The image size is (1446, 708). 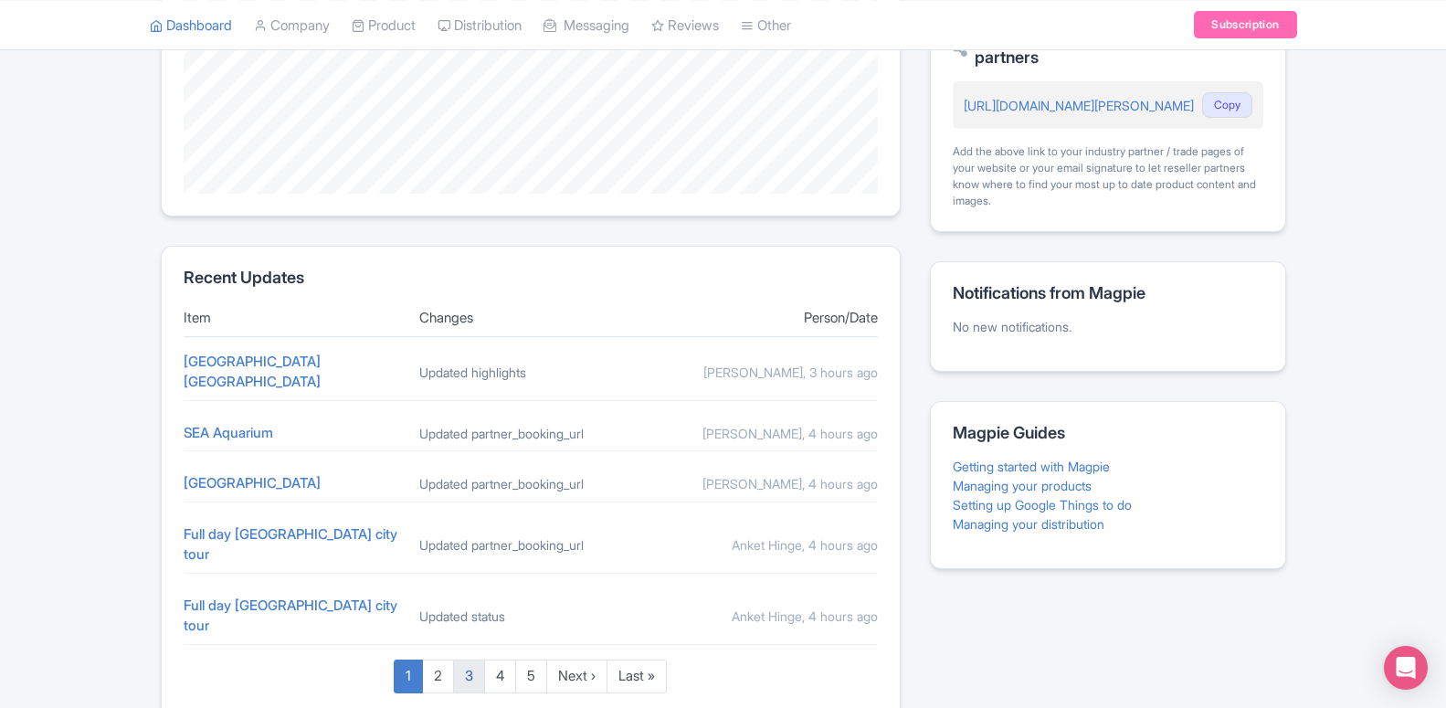 I want to click on a: Last », so click(x=637, y=676).